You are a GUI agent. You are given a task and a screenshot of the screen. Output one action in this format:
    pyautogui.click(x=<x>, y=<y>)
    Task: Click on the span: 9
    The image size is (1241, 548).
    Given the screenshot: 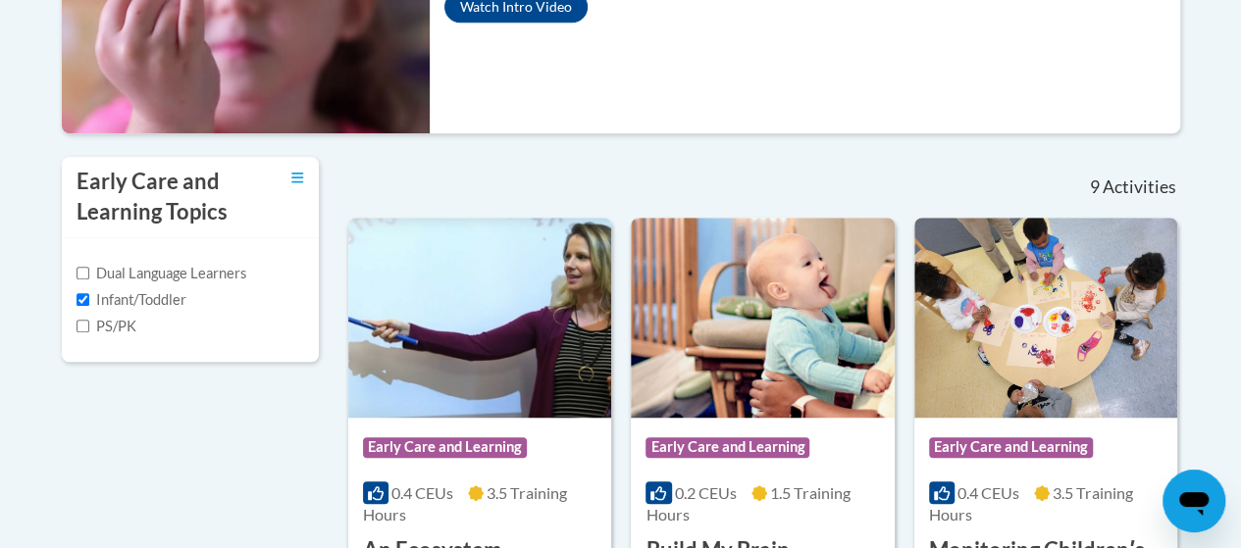 What is the action you would take?
    pyautogui.click(x=1094, y=187)
    